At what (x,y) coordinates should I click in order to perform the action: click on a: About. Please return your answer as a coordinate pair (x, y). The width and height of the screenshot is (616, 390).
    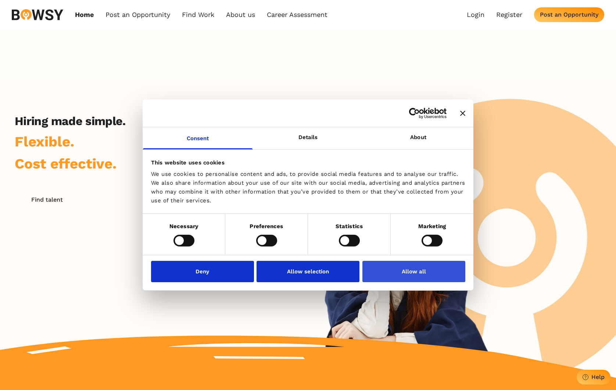
    Looking at the image, I should click on (418, 138).